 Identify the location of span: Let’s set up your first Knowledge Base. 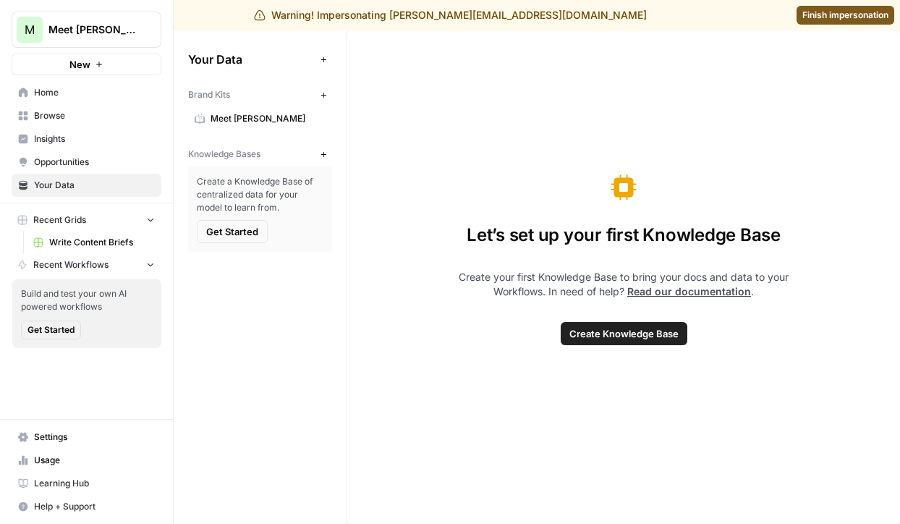
(623, 235).